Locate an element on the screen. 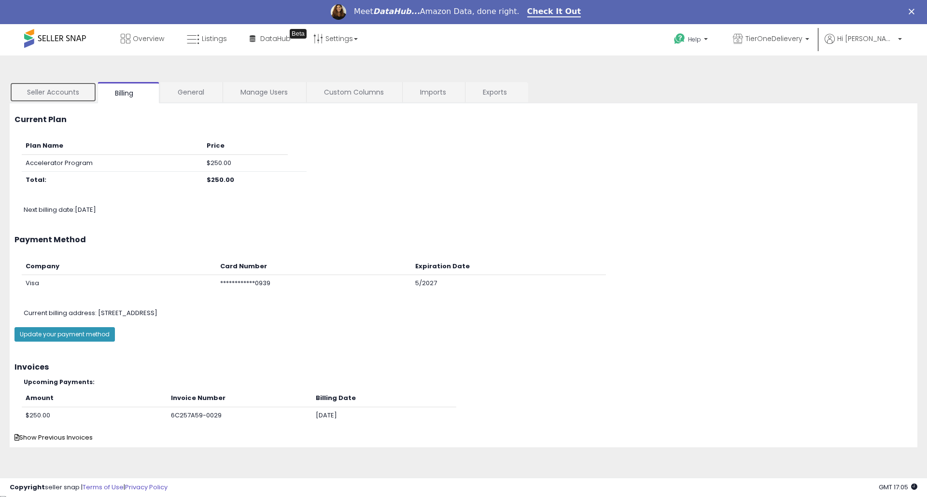 This screenshot has height=497, width=927. span: Show Previous Invoices is located at coordinates (54, 437).